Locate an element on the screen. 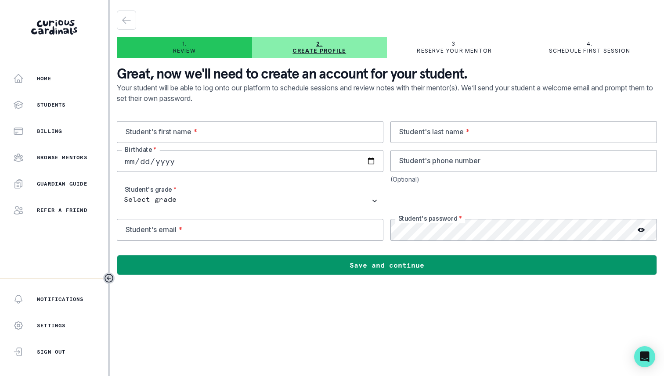 This screenshot has width=664, height=376. p: Browse Mentors is located at coordinates (62, 158).